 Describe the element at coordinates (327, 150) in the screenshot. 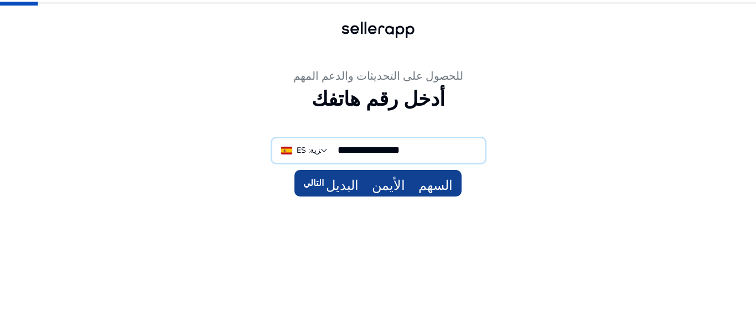

I see `font: اللغة الإنجليزية: ES` at that location.